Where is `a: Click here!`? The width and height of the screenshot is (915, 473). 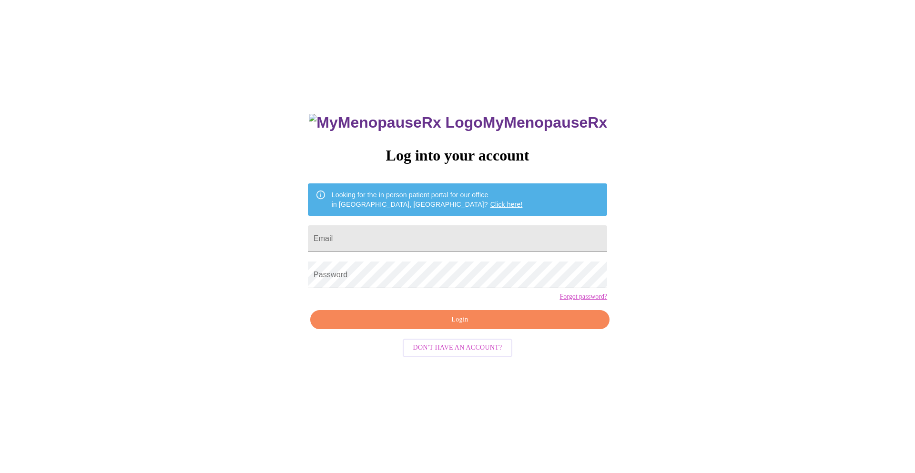
a: Click here! is located at coordinates (507, 205).